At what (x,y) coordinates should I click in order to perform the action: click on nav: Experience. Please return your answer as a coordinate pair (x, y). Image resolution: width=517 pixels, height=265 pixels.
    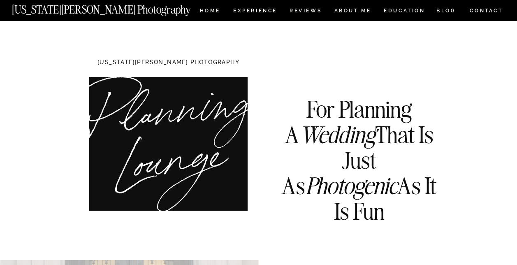
    Looking at the image, I should click on (255, 12).